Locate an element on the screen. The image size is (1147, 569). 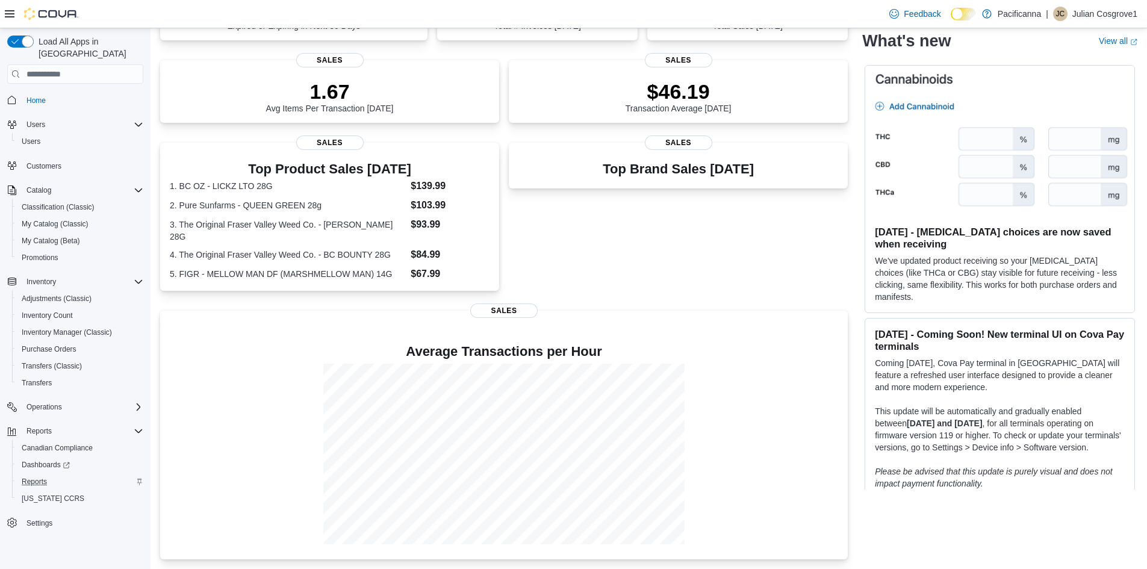
a: View allExternal link is located at coordinates (1118, 41).